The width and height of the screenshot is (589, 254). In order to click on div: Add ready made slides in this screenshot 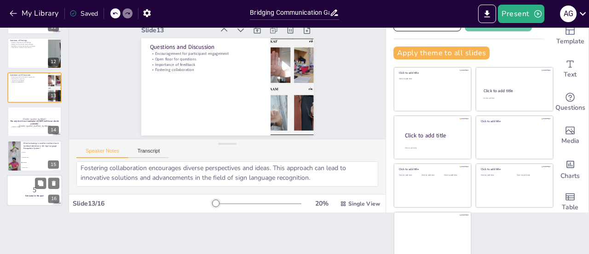, I will do `click(570, 36)`.